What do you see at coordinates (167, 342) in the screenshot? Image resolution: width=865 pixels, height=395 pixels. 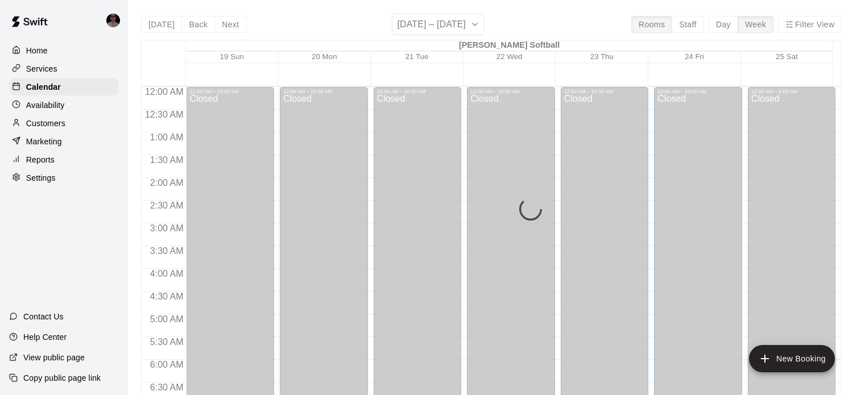 I see `span: 5:30 AM` at bounding box center [167, 342].